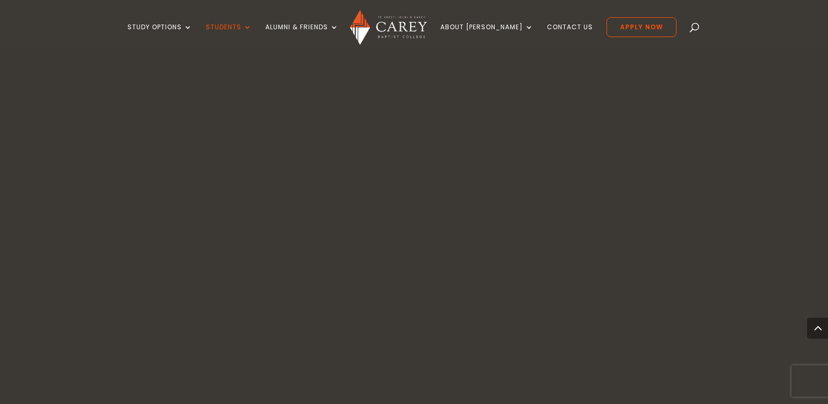  Describe the element at coordinates (160, 36) in the screenshot. I see `a: Study Options` at that location.